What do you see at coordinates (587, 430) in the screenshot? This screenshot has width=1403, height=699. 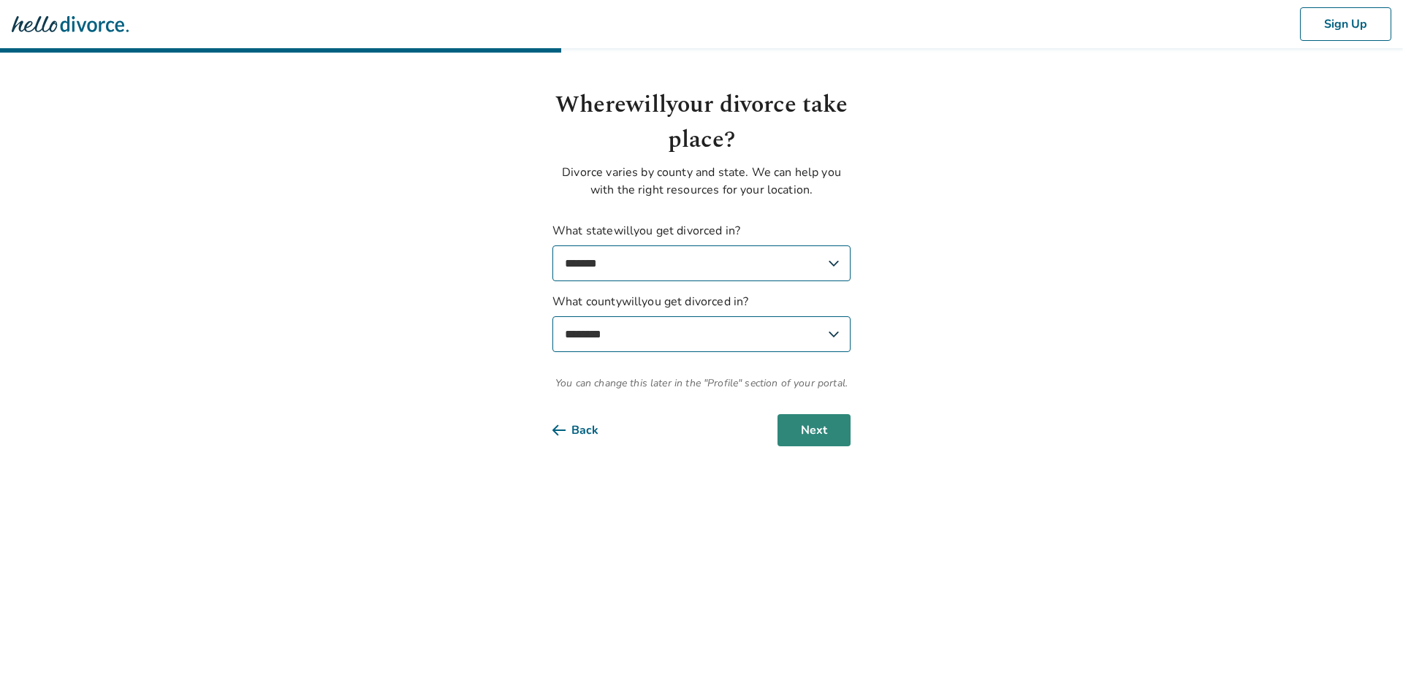 I see `button: Back` at bounding box center [587, 430].